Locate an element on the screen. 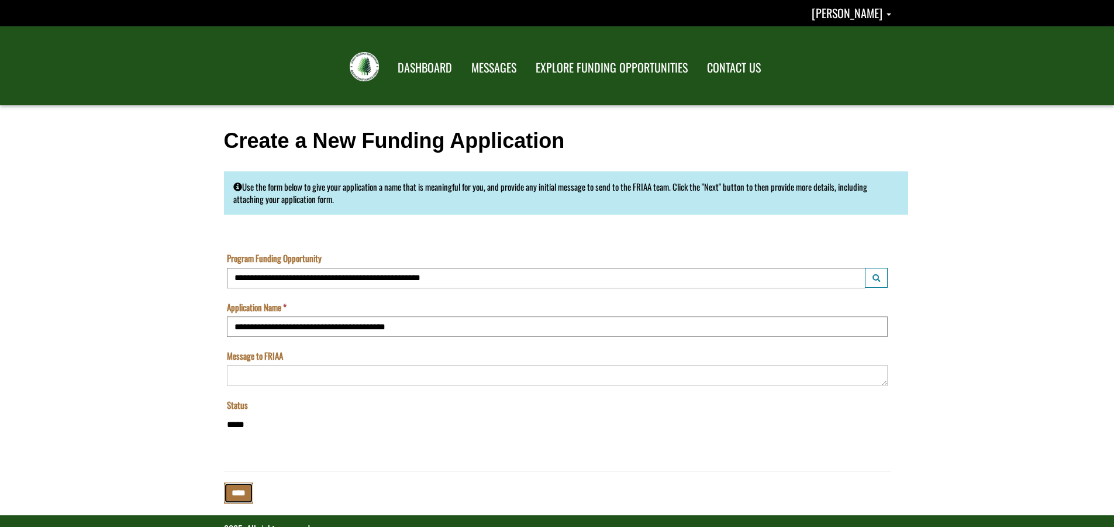  div: Start a New Application is located at coordinates (557, 378).